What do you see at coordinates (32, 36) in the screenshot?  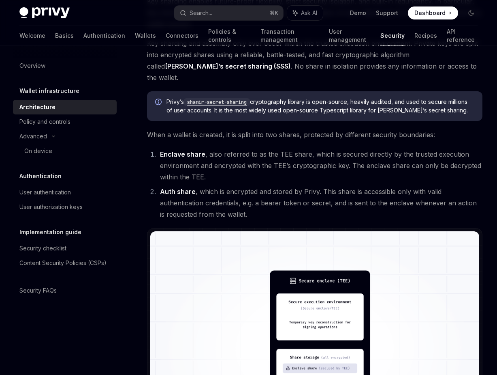 I see `a: Welcome` at bounding box center [32, 36].